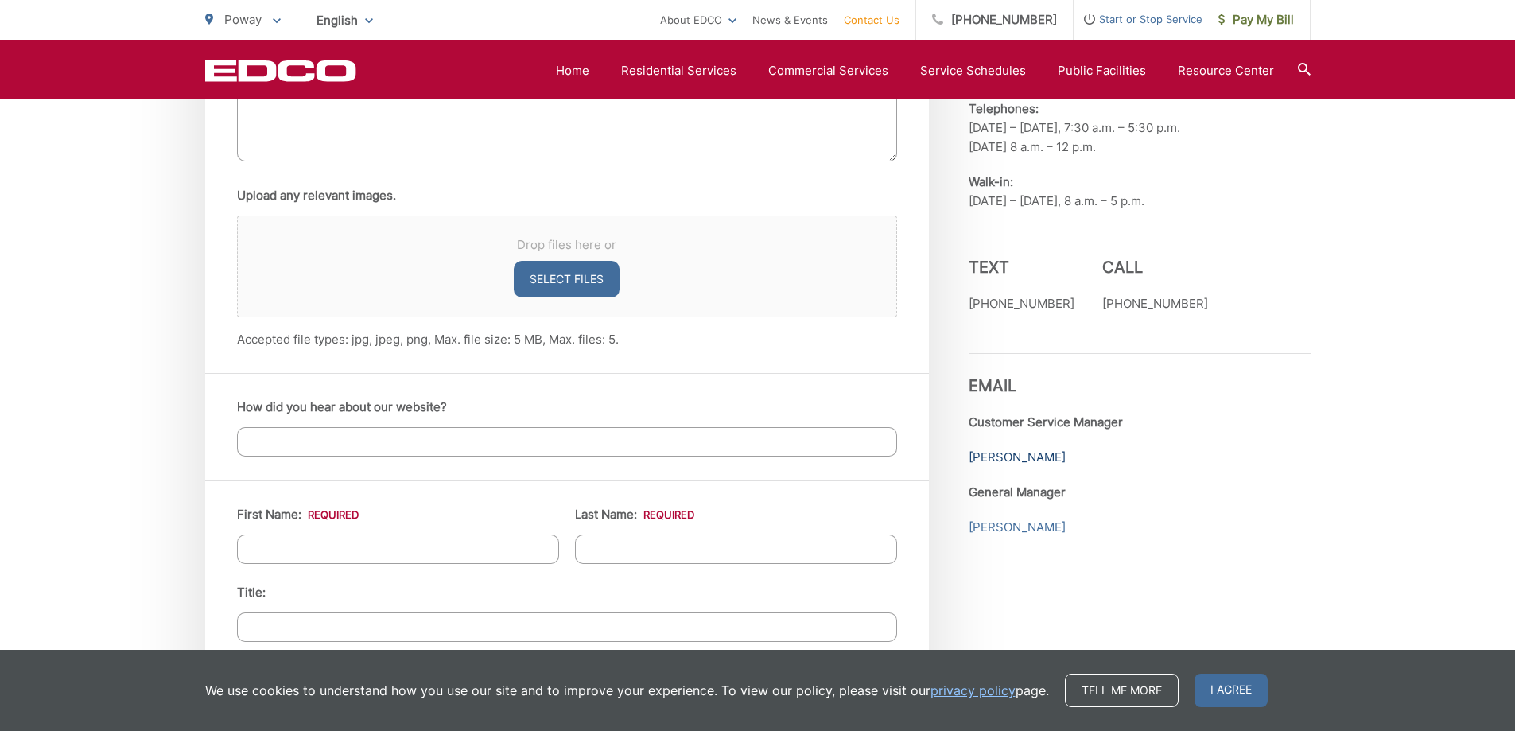 The width and height of the screenshot is (1515, 731). Describe the element at coordinates (344, 20) in the screenshot. I see `span: English` at that location.